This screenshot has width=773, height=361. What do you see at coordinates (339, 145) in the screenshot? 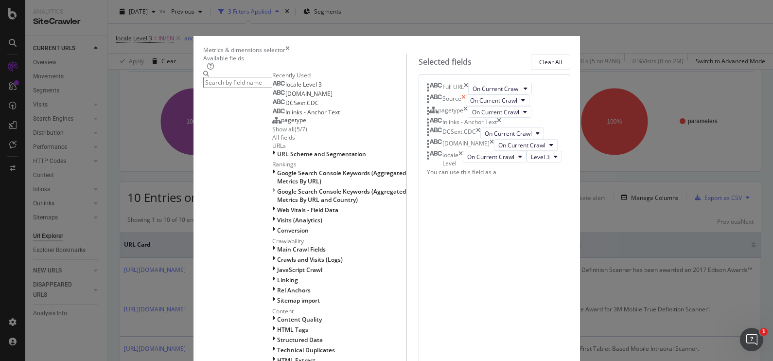
I see `div: URLs` at bounding box center [339, 145].